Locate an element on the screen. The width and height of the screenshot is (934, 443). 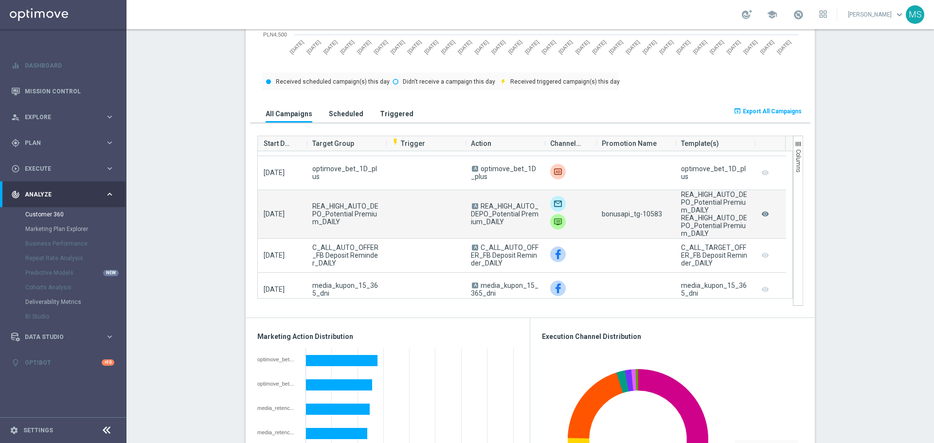
a: Dashboard is located at coordinates (70, 65).